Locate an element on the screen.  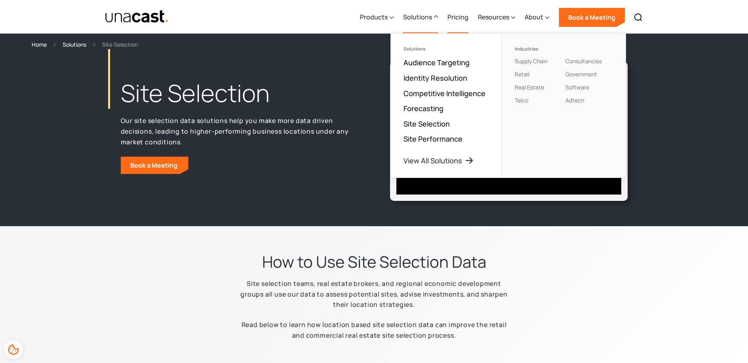
a: Forecasting is located at coordinates (423, 108).